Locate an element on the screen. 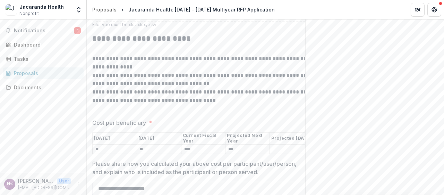  span: Notifications is located at coordinates (44, 31).